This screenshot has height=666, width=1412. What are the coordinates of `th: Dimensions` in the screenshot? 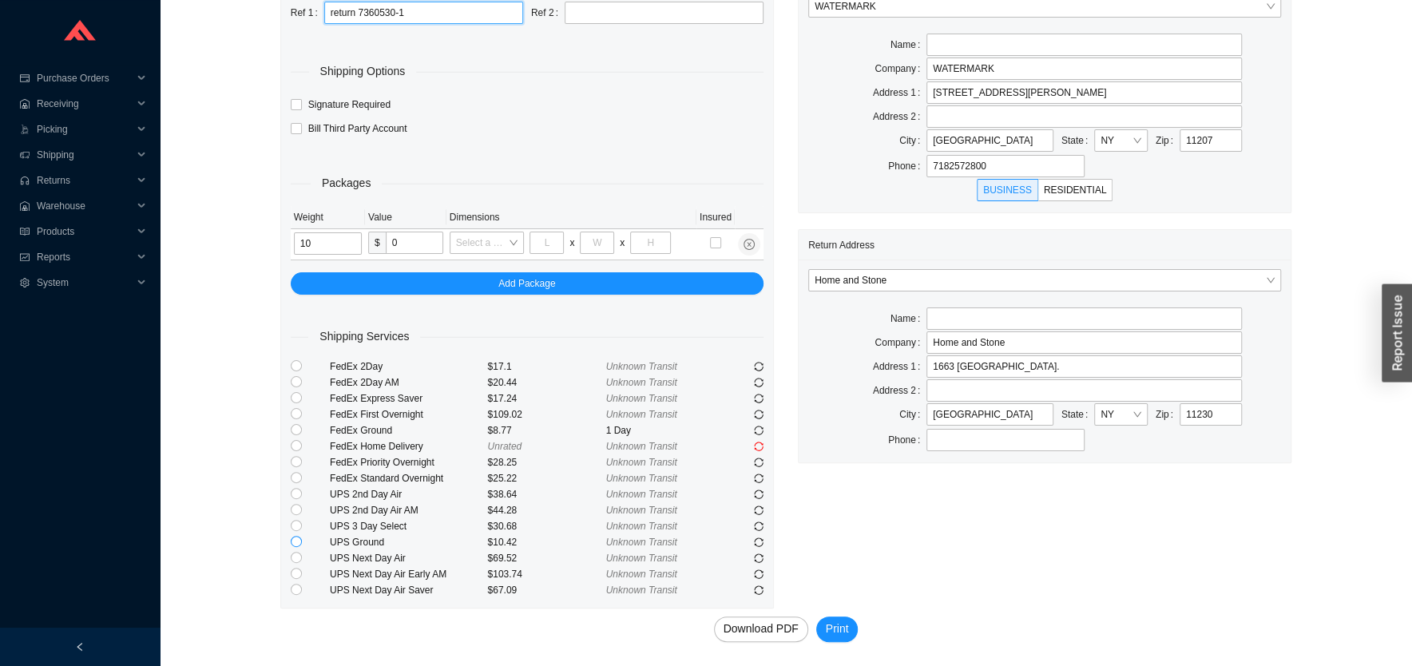 It's located at (571, 217).